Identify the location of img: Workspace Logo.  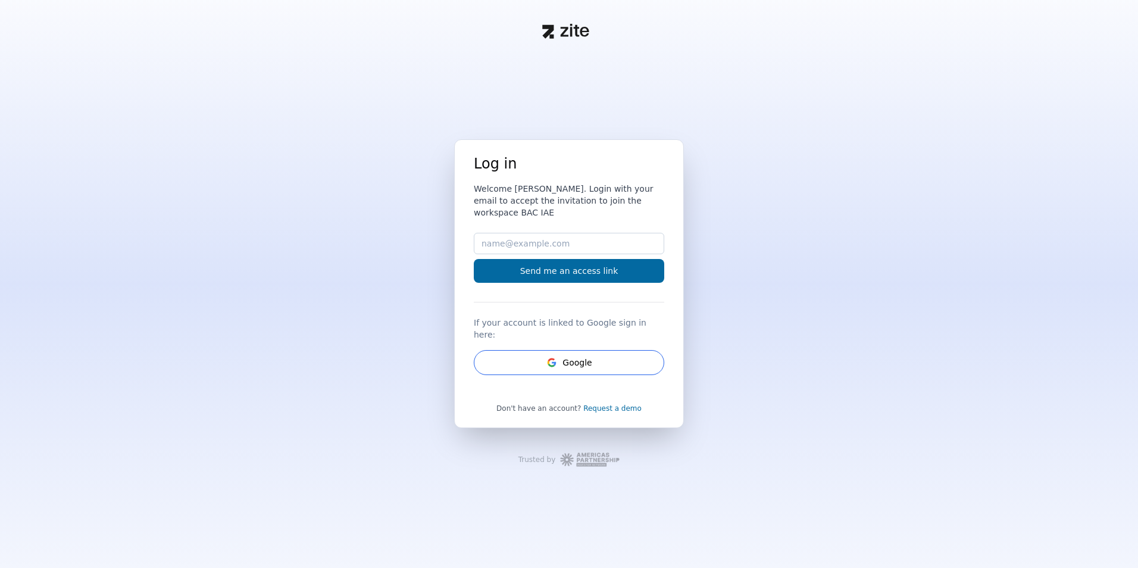
(590, 460).